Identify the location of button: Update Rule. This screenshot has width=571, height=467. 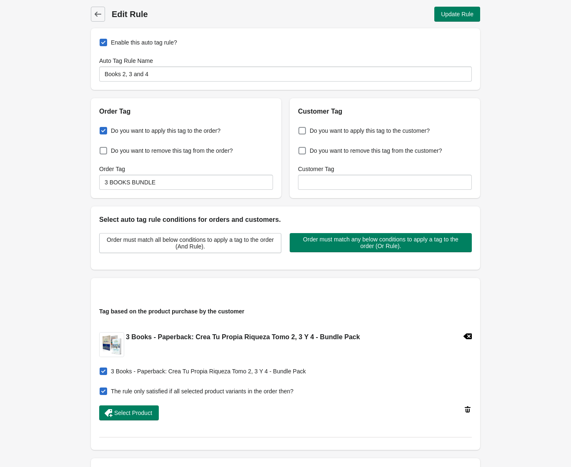
(457, 14).